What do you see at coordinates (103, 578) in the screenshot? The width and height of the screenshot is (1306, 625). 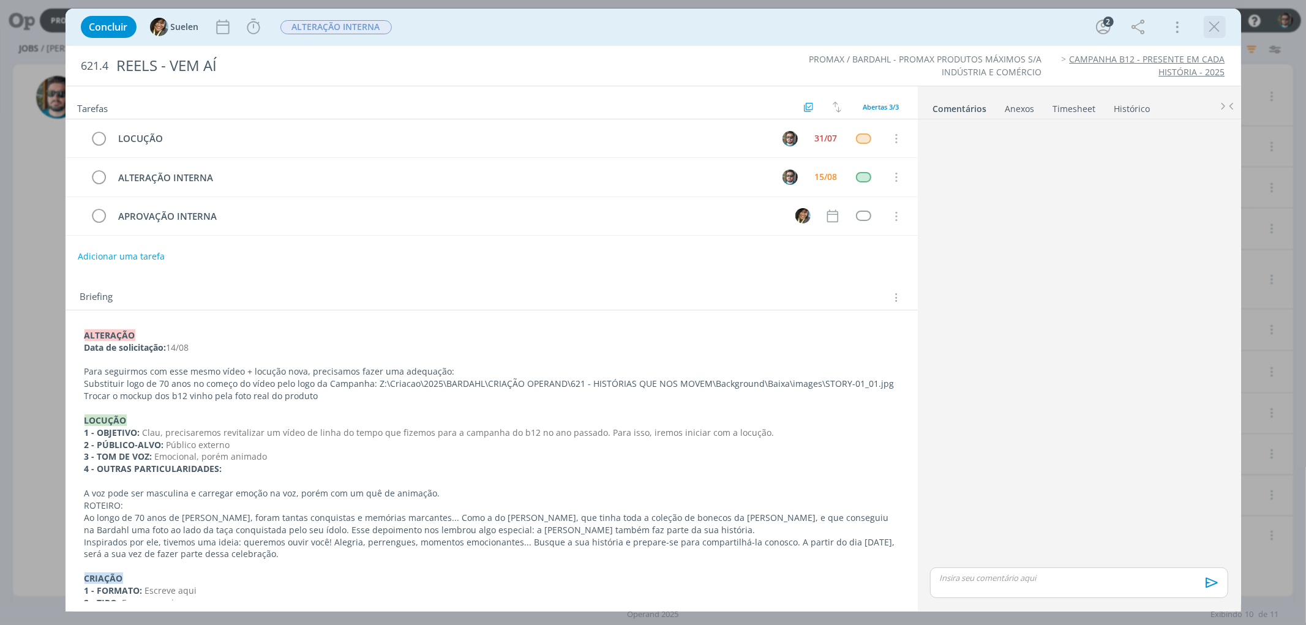 I see `strong: CRIAÇÃO` at bounding box center [103, 578].